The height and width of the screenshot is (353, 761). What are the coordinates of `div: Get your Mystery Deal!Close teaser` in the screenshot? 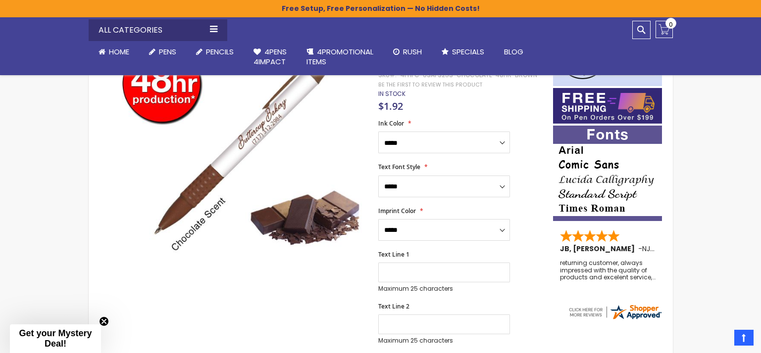 It's located at (55, 339).